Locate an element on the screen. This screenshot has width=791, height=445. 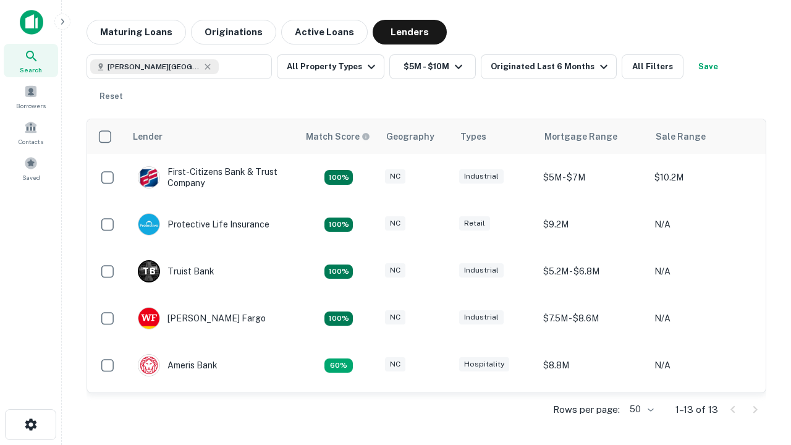
th: Lender is located at coordinates (212, 137).